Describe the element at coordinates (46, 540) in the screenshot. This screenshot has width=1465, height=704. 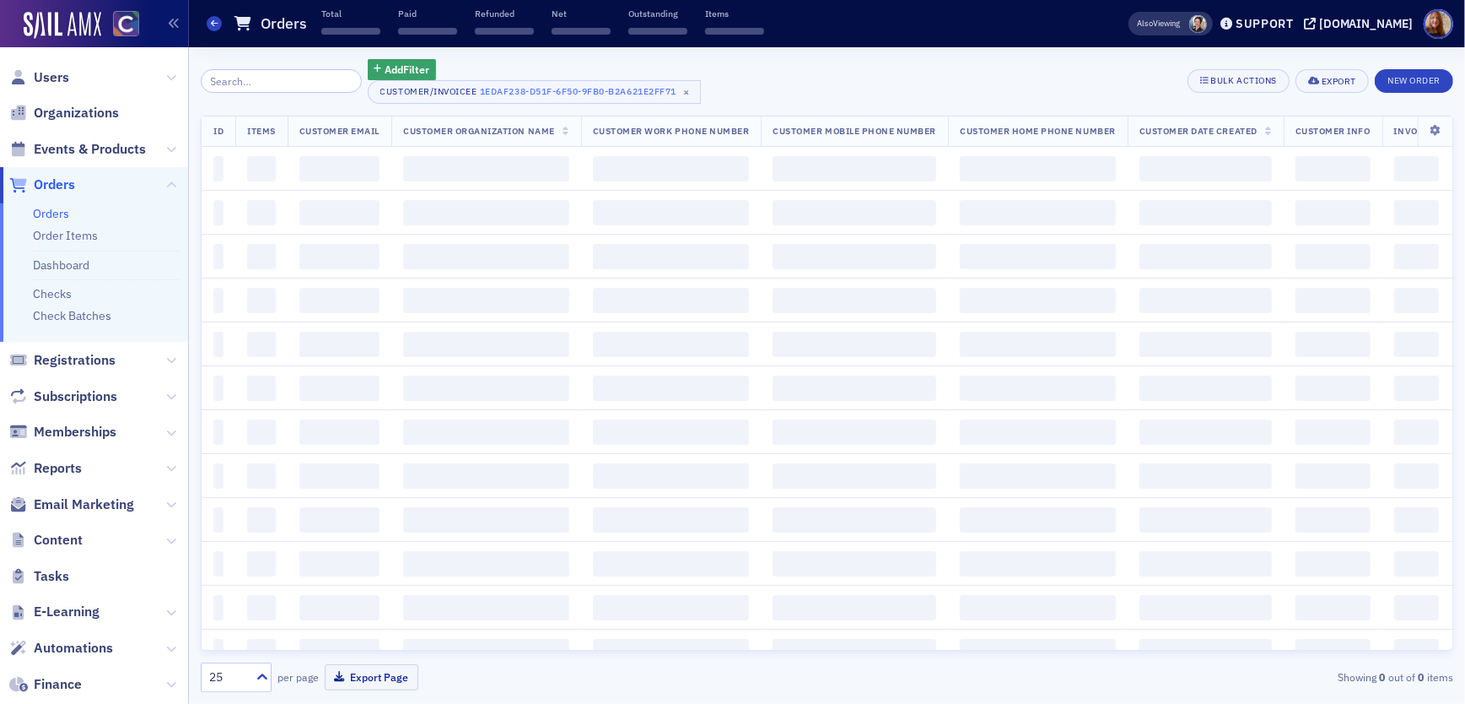
I see `a: Content` at that location.